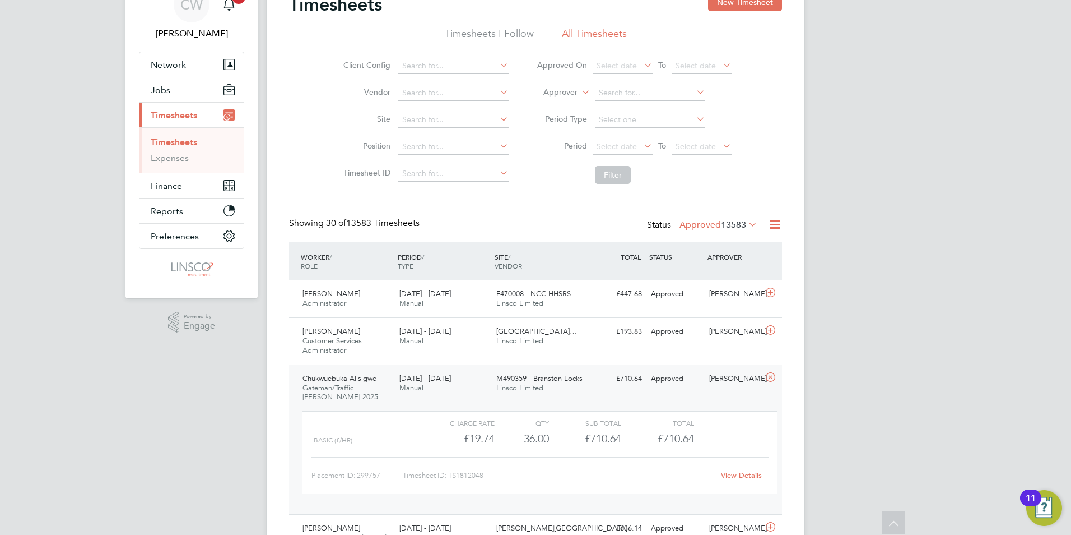  What do you see at coordinates (170, 157) in the screenshot?
I see `a: Expenses` at bounding box center [170, 157].